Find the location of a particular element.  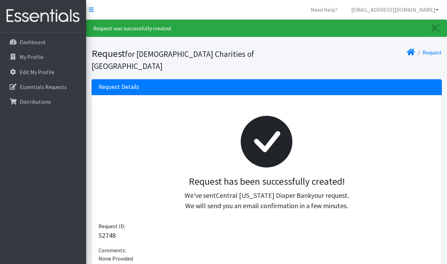

p: My Profile is located at coordinates (32, 57).